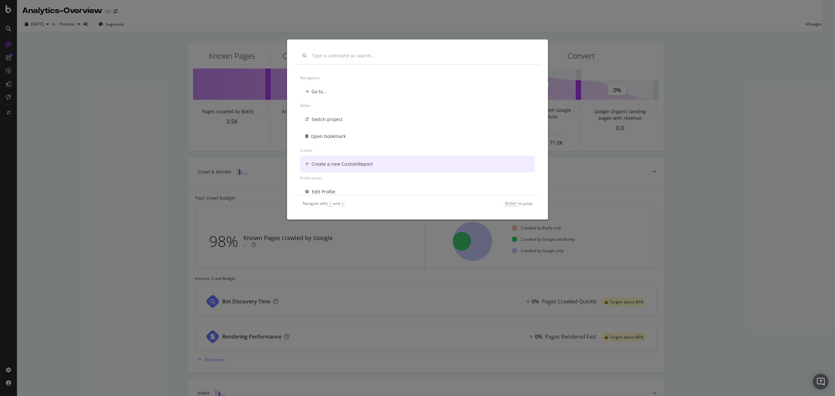  Describe the element at coordinates (820, 381) in the screenshot. I see `div: Open Intercom Messenger` at that location.